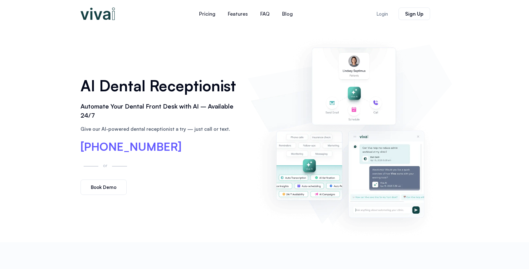 Image resolution: width=529 pixels, height=269 pixels. I want to click on a: Blog, so click(288, 14).